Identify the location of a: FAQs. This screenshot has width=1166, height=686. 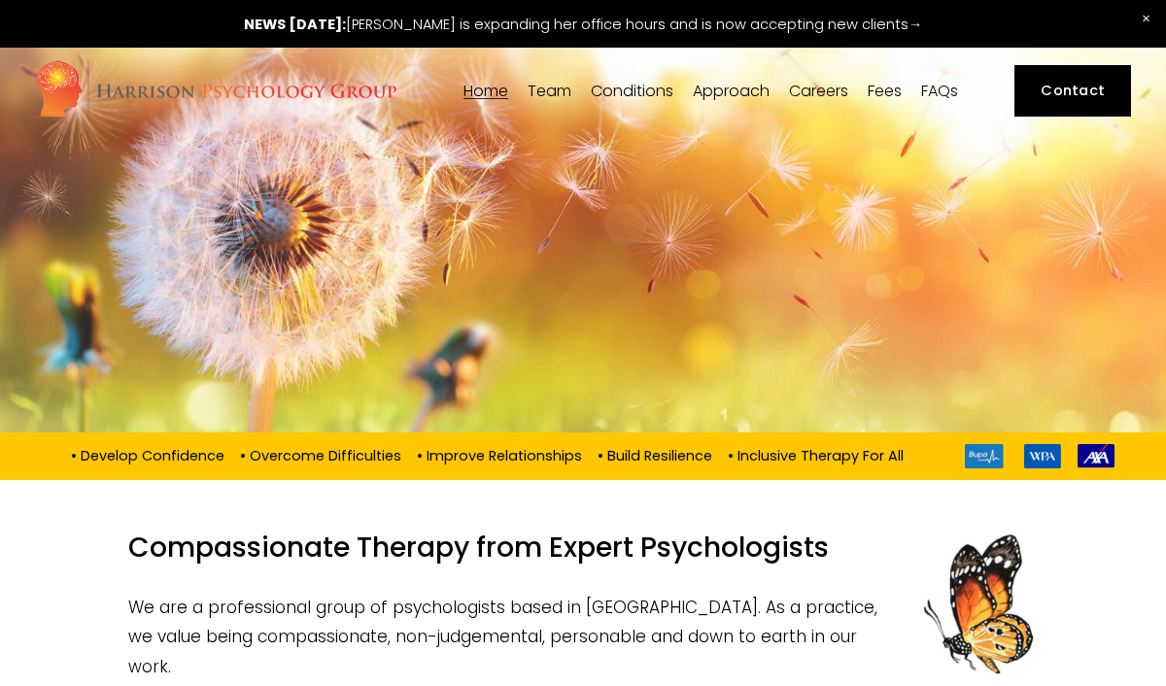
(940, 90).